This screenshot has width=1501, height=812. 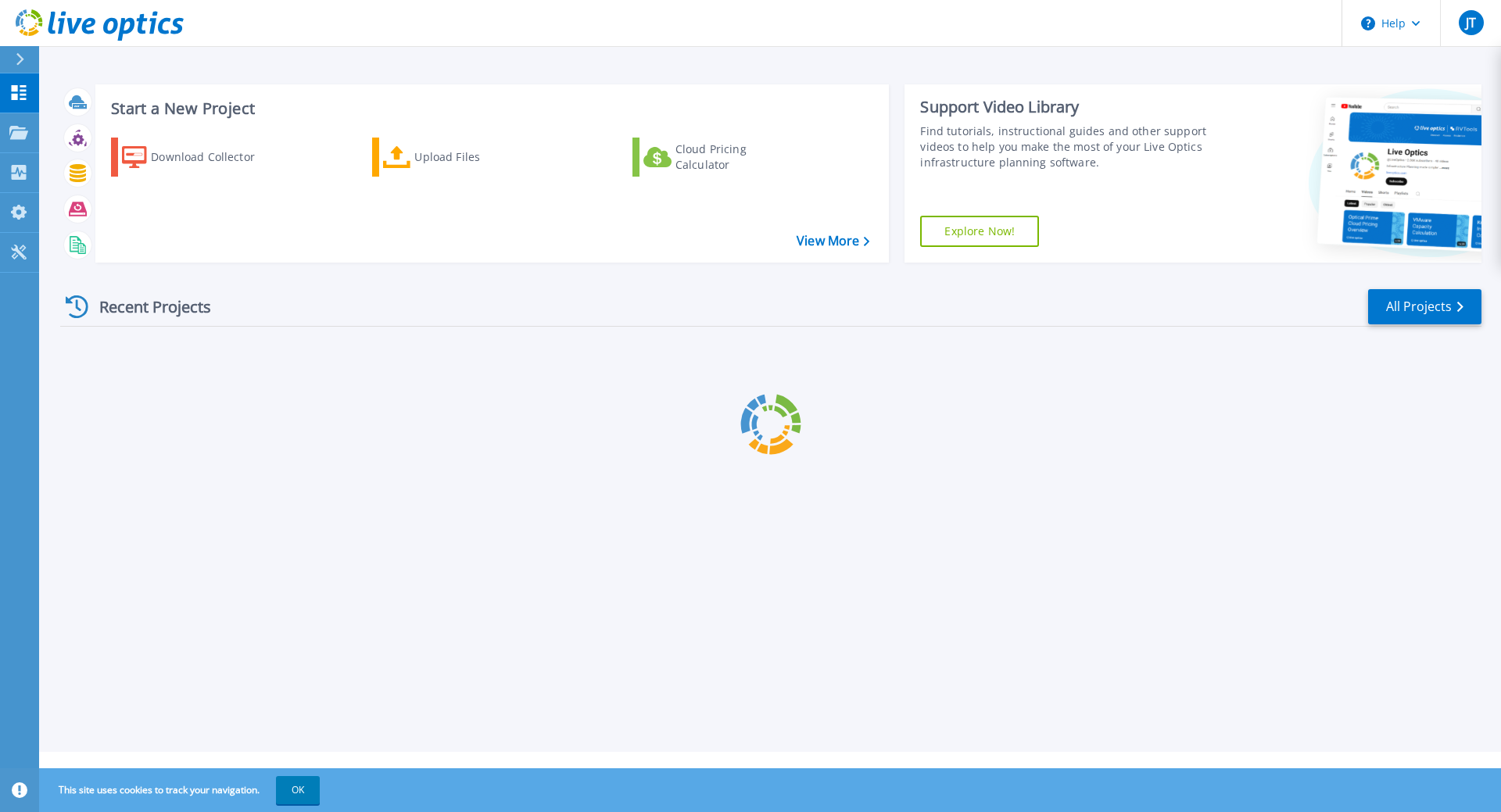 I want to click on a: All Projects, so click(x=1425, y=306).